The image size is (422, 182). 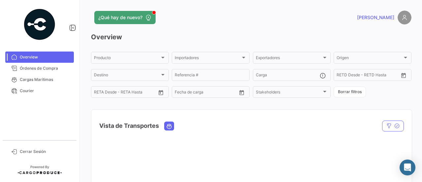 I want to click on img: powered-by.png, so click(x=40, y=24).